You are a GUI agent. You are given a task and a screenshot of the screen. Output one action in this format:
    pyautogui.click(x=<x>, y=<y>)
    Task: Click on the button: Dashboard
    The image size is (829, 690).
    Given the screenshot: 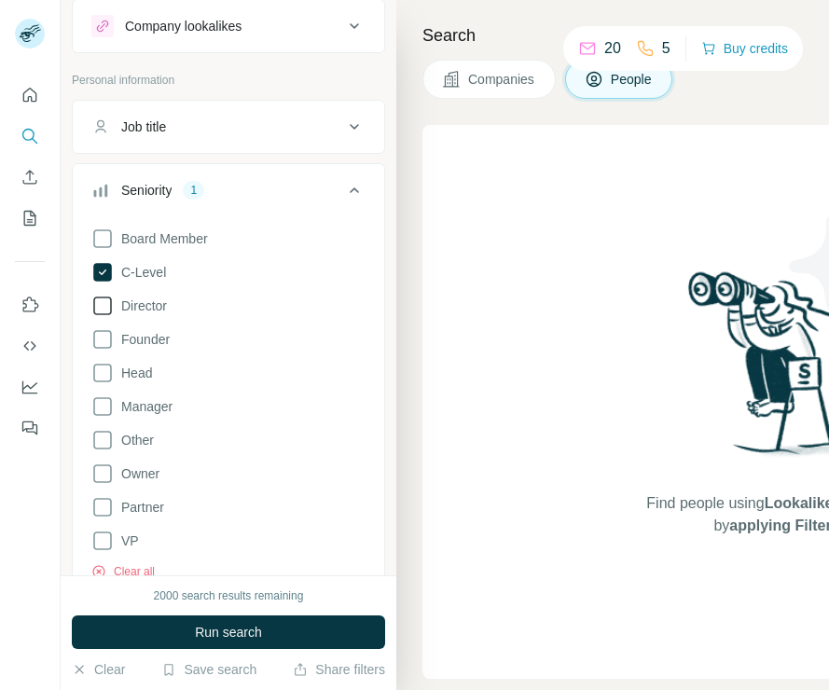 What is the action you would take?
    pyautogui.click(x=30, y=387)
    